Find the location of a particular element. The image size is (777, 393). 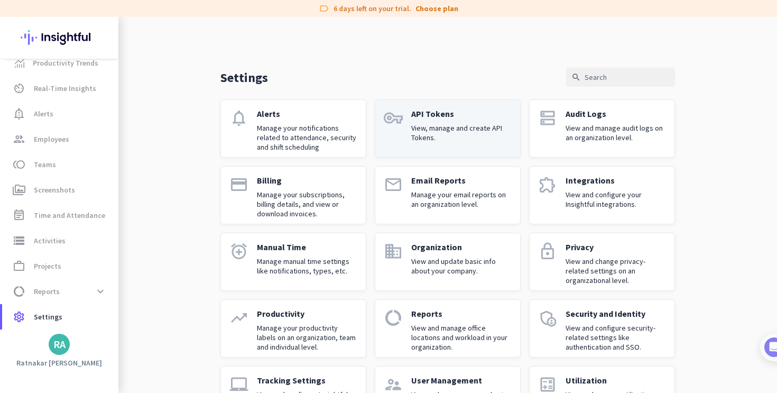

h1: Tasks is located at coordinates (107, 14).